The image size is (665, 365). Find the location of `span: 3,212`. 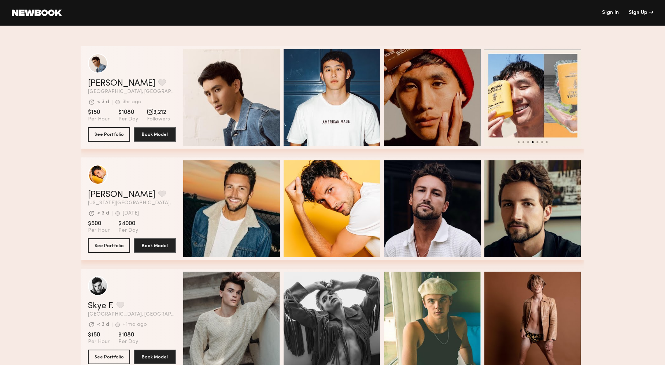

span: 3,212 is located at coordinates (158, 112).